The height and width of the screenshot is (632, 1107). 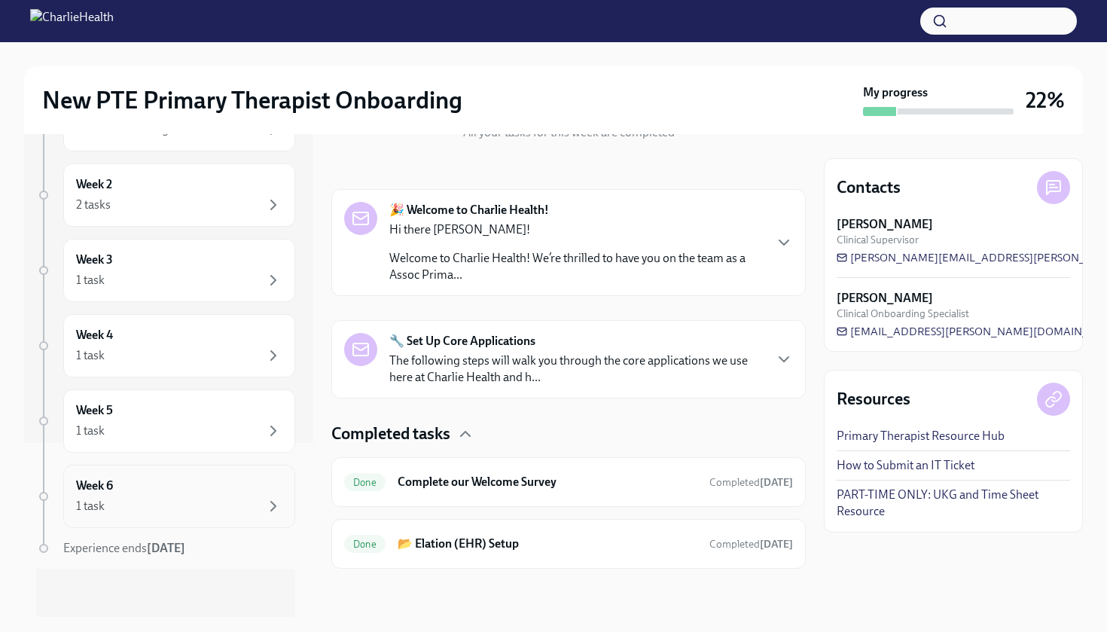 I want to click on h6: Week 5, so click(x=94, y=410).